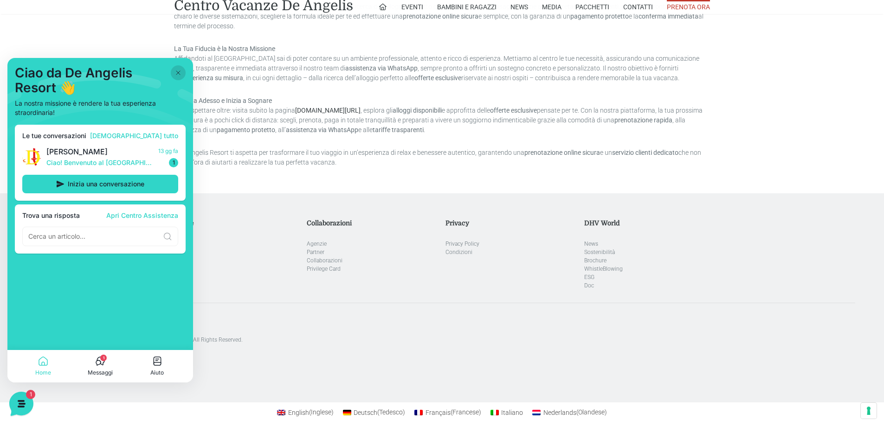  Describe the element at coordinates (315, 252) in the screenshot. I see `a: Partner` at that location.